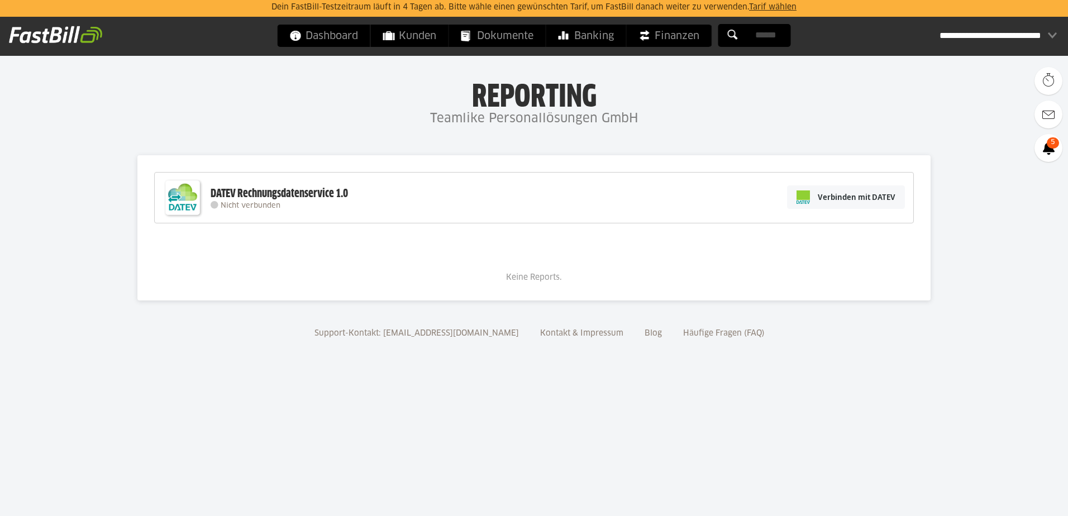  Describe the element at coordinates (534, 278) in the screenshot. I see `span: Keine Reports.` at that location.